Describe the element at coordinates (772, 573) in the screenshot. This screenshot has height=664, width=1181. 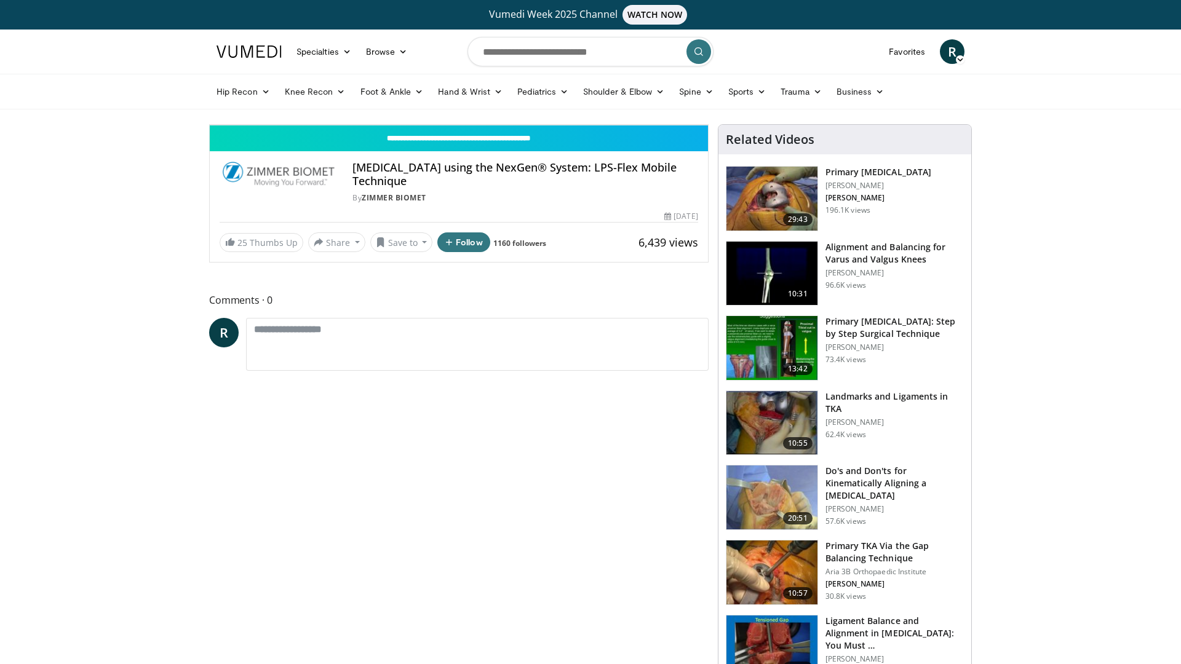
I see `img: 761519_3.png.150x105_q85_crop-smart_upscale.jpg` at that location.